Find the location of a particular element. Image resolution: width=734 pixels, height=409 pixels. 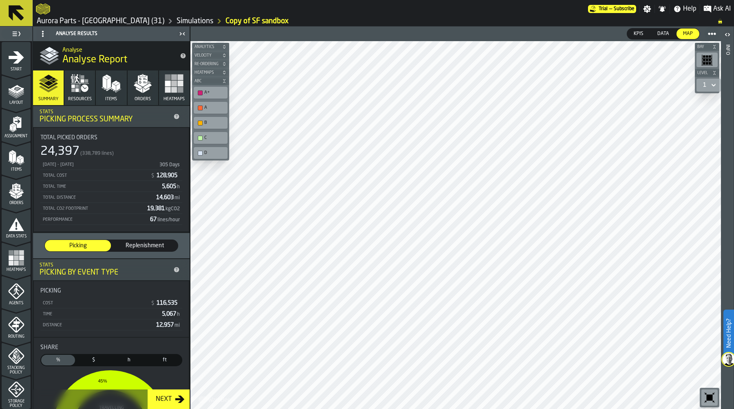

span: Share is located at coordinates (49, 348).